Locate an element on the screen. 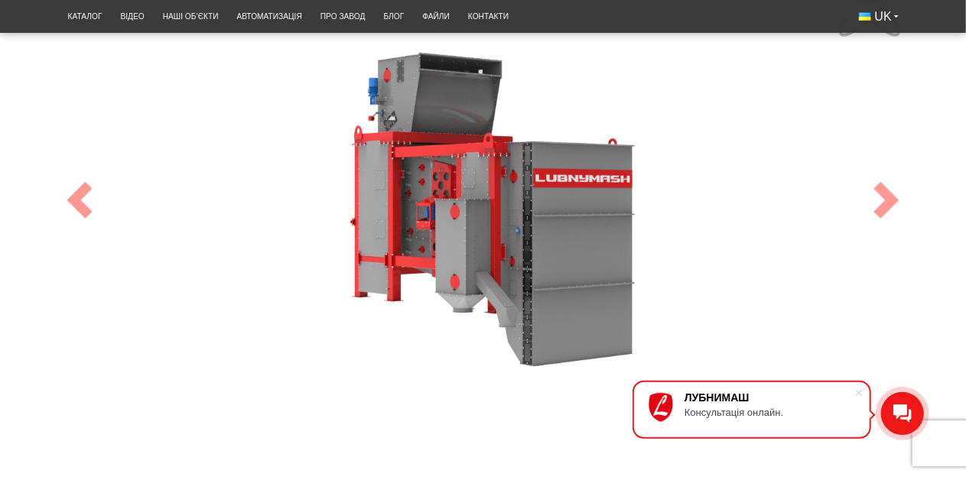 The width and height of the screenshot is (966, 477). a: Наші об’єкти is located at coordinates (190, 16).